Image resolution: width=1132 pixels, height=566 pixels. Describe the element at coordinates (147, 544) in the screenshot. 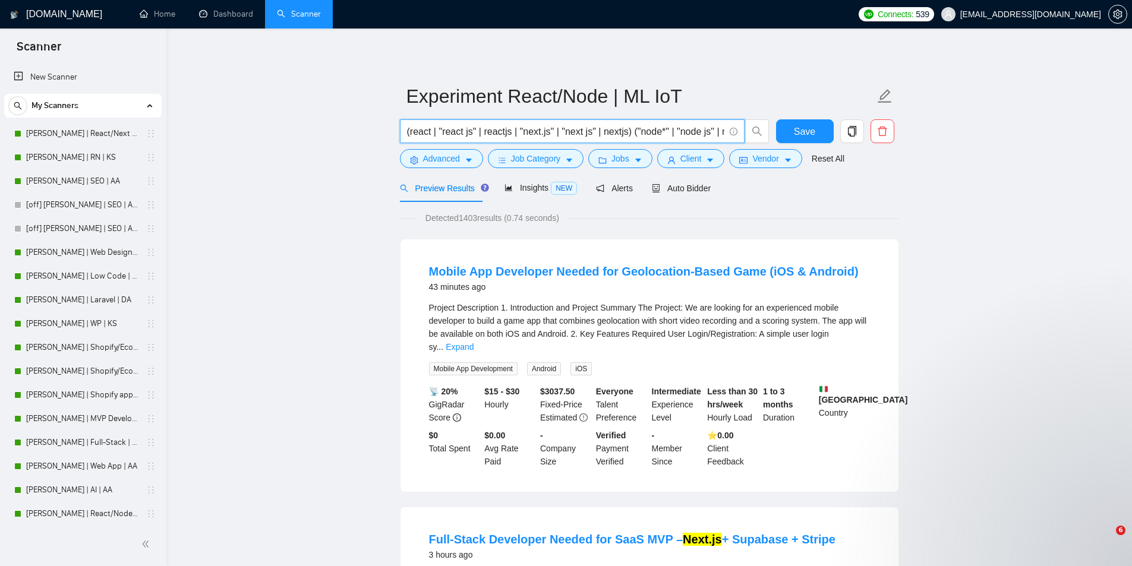

I see `span: double-left` at that location.